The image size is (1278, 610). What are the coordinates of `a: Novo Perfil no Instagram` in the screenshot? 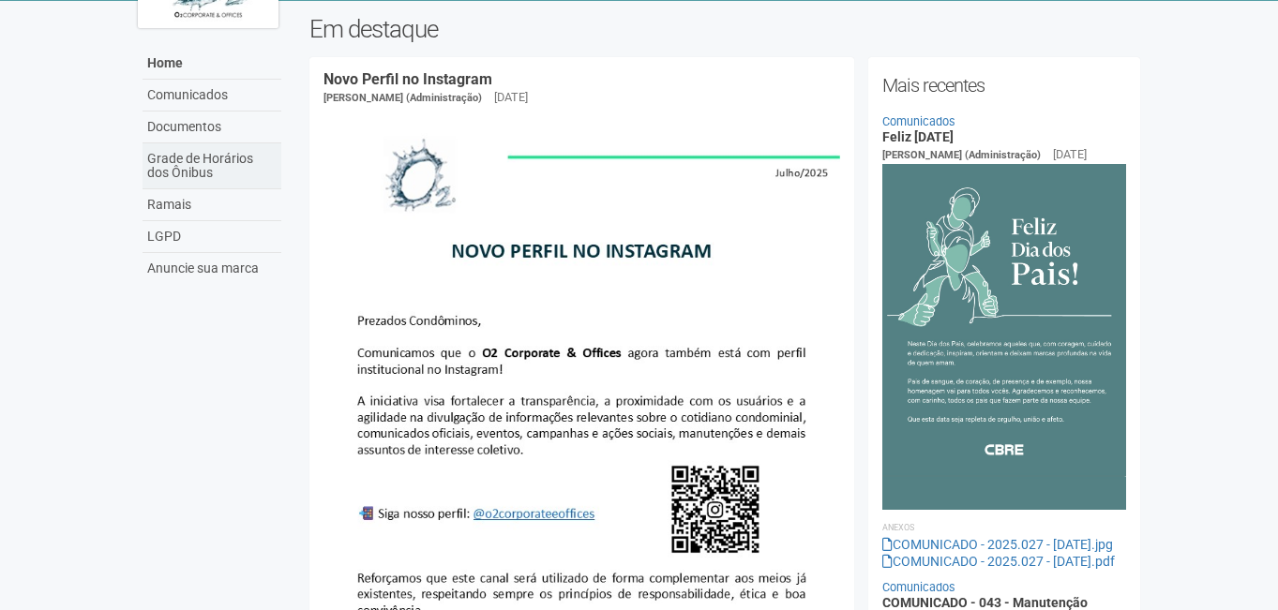 It's located at (408, 79).